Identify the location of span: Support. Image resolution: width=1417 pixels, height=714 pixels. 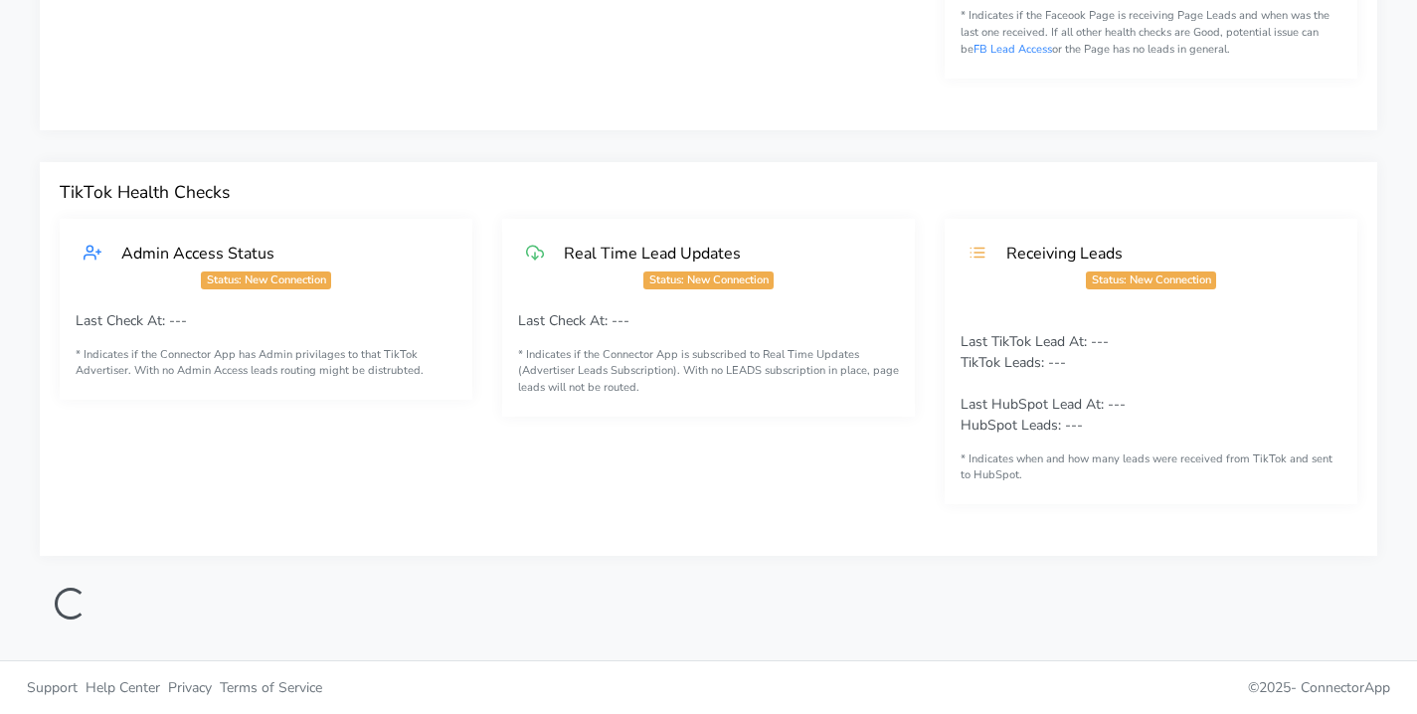
(52, 687).